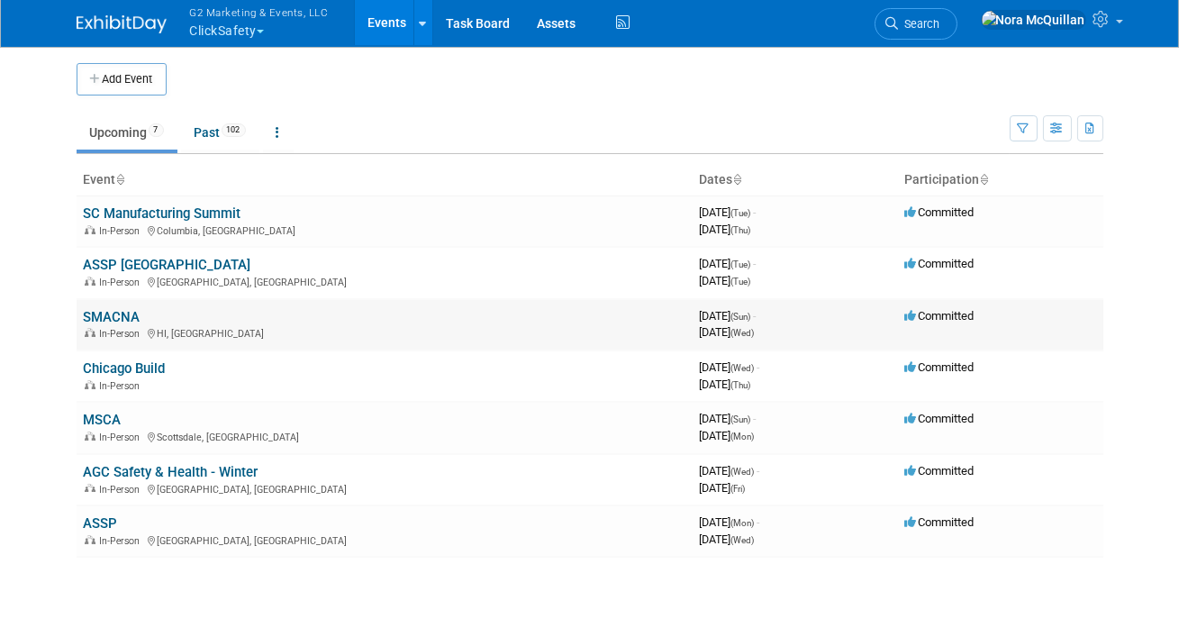  Describe the element at coordinates (259, 12) in the screenshot. I see `span: G2 Marketing & Events, LLC` at that location.